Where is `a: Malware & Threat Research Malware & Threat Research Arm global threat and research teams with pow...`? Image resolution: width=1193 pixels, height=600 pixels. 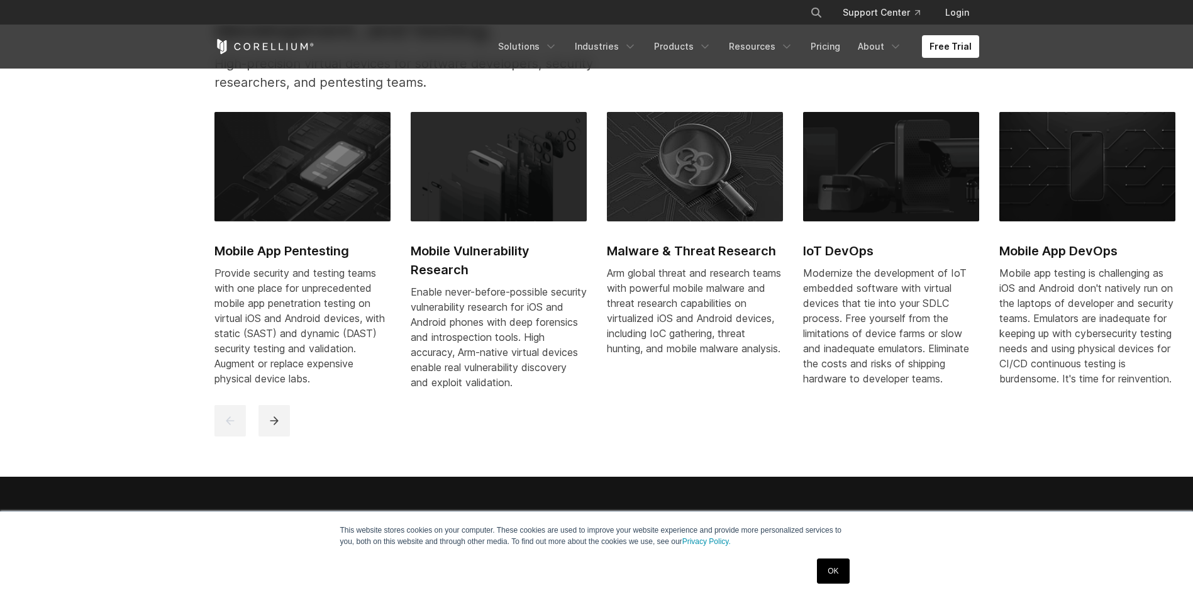
a: Malware & Threat Research Malware & Threat Research Arm global threat and research teams with pow... is located at coordinates (695, 242).